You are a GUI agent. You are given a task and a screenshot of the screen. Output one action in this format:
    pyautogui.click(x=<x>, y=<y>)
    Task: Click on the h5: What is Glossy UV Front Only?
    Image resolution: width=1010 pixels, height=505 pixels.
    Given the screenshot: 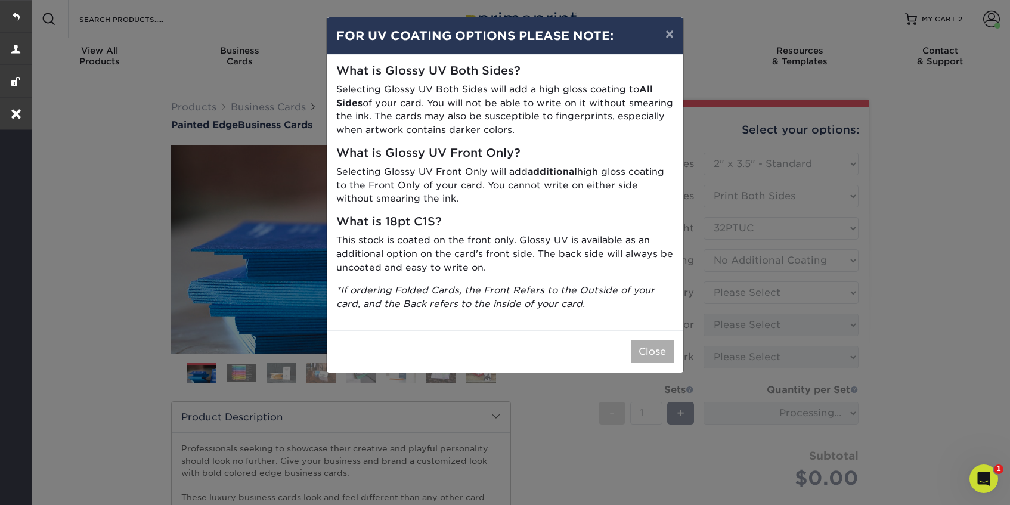 What is the action you would take?
    pyautogui.click(x=505, y=153)
    